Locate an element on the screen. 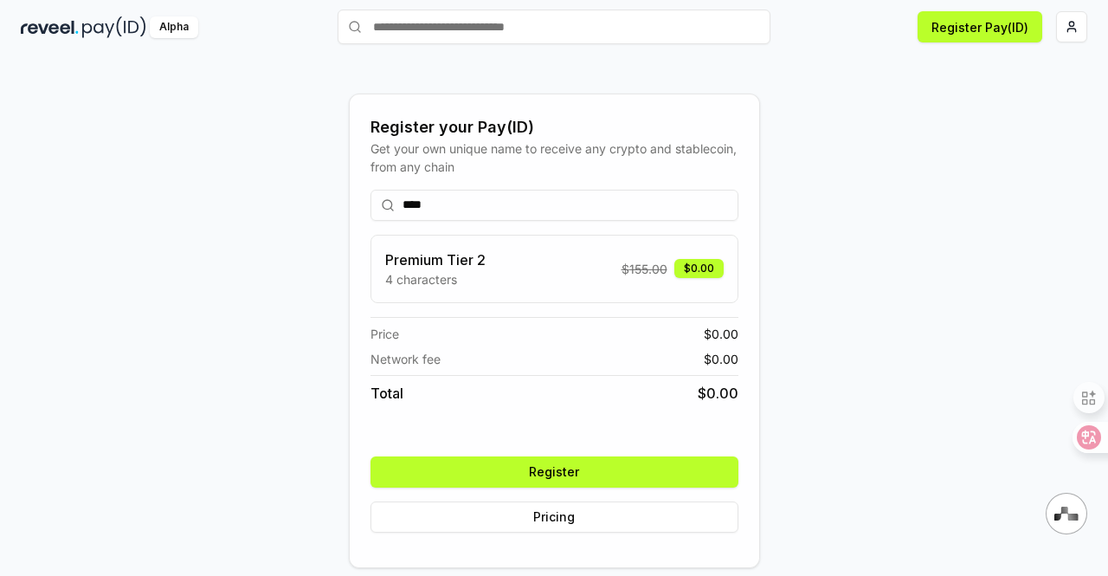  button: Pricing is located at coordinates (554, 517).